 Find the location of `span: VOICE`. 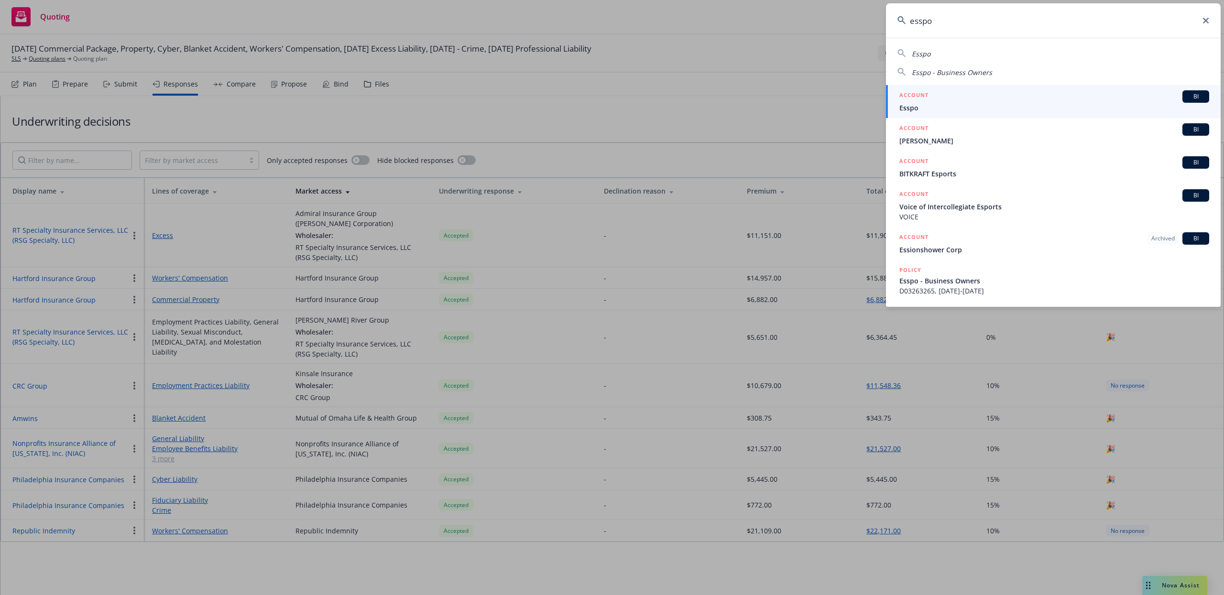

span: VOICE is located at coordinates (1054, 217).